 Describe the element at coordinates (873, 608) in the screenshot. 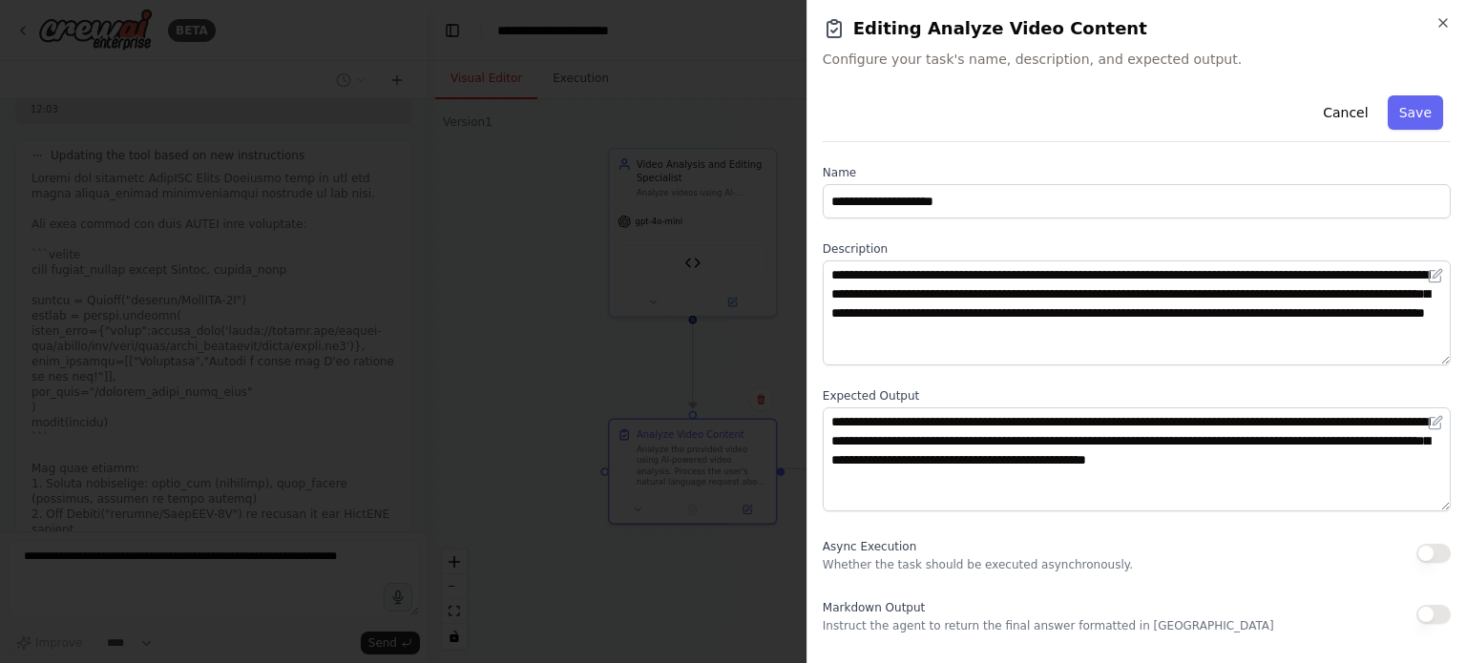

I see `span: Markdown Output` at that location.